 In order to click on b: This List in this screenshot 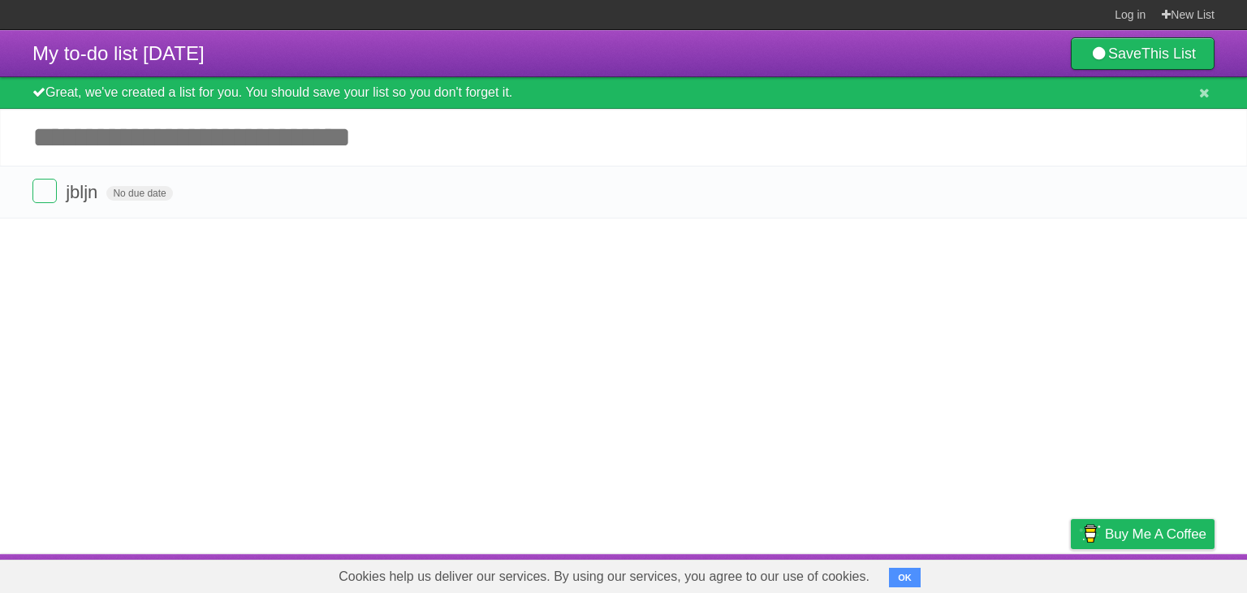, I will do `click(1168, 54)`.